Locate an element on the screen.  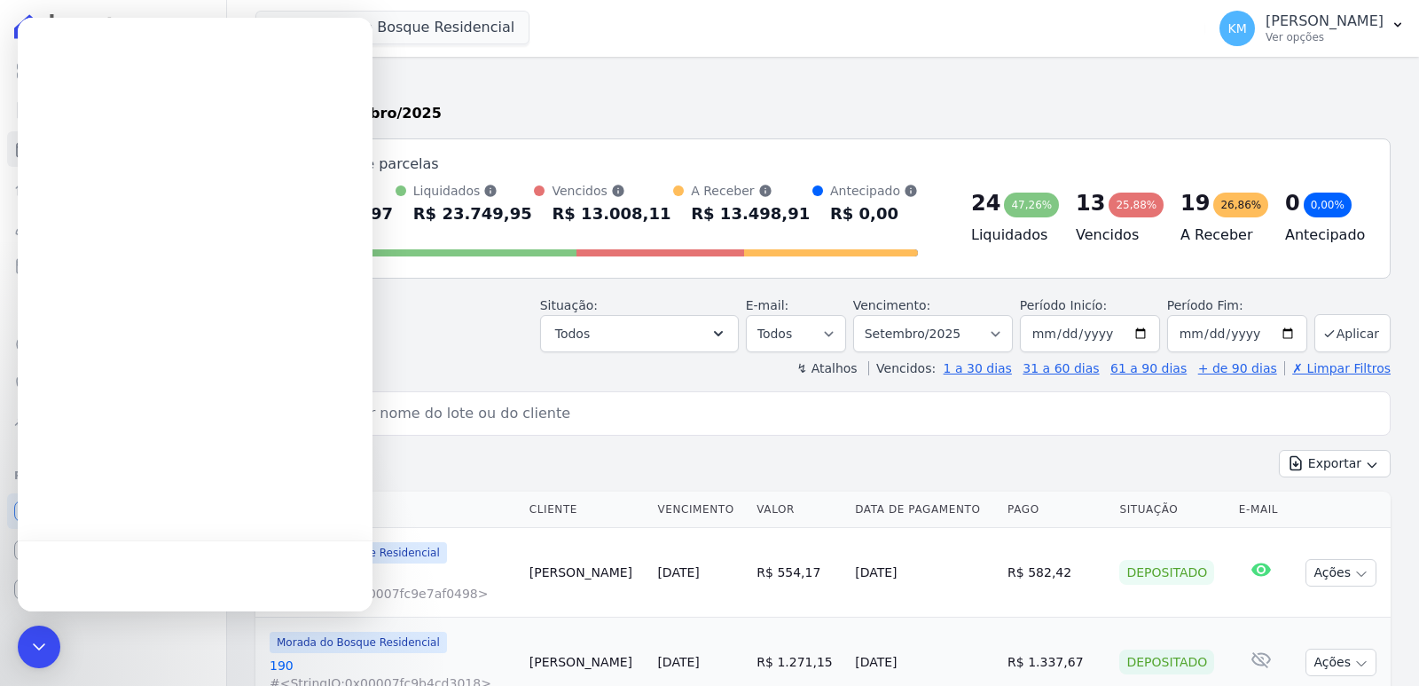
div: R$ 0,00 is located at coordinates (874, 214).